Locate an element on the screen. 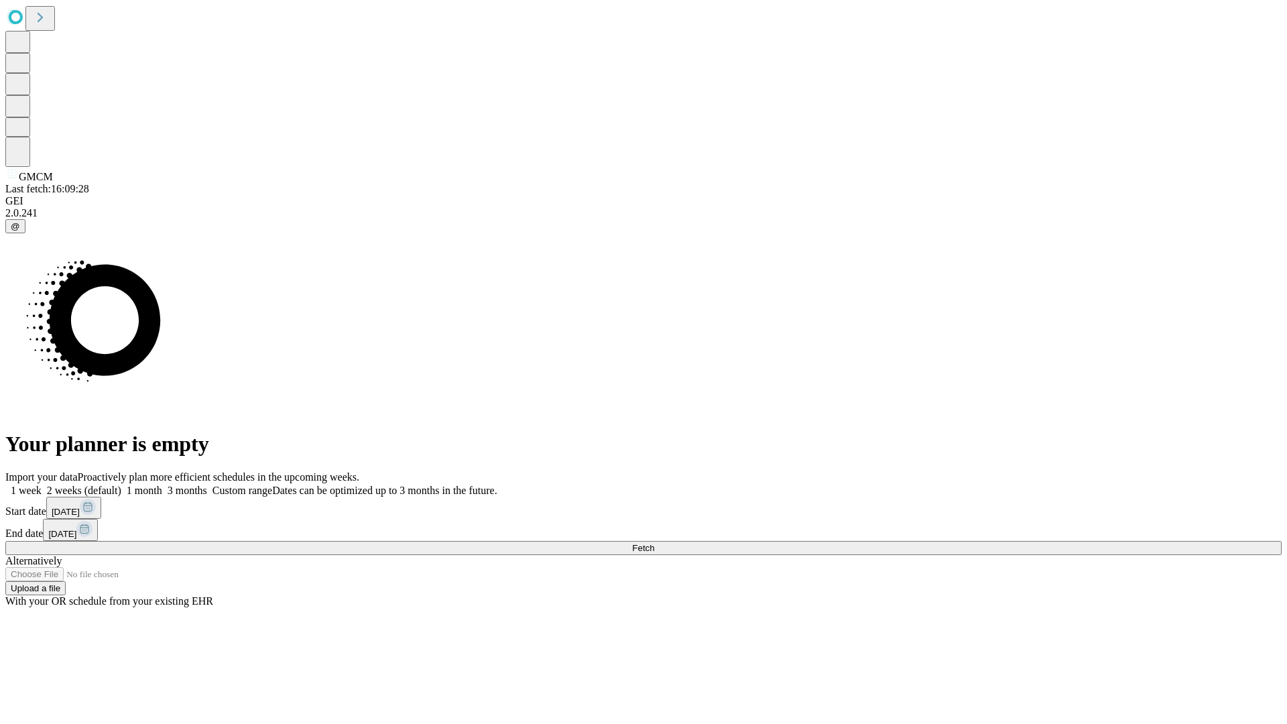  span: Last fetch: 16:09:28 is located at coordinates (47, 188).